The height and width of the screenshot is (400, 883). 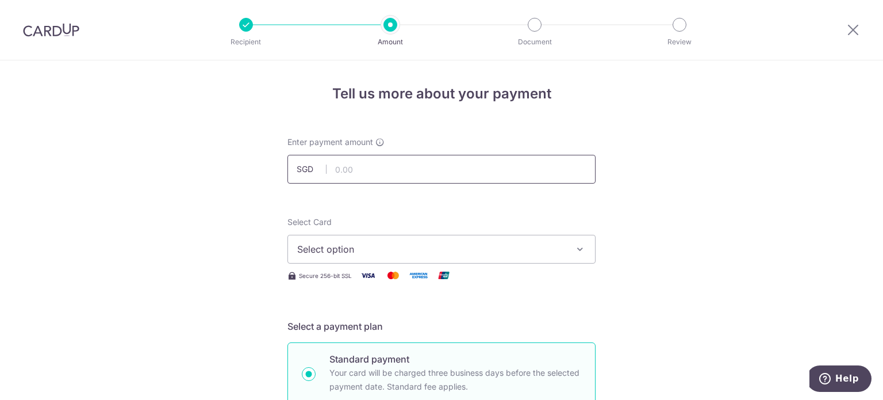 What do you see at coordinates (37, 13) in the screenshot?
I see `span: Help` at bounding box center [37, 13].